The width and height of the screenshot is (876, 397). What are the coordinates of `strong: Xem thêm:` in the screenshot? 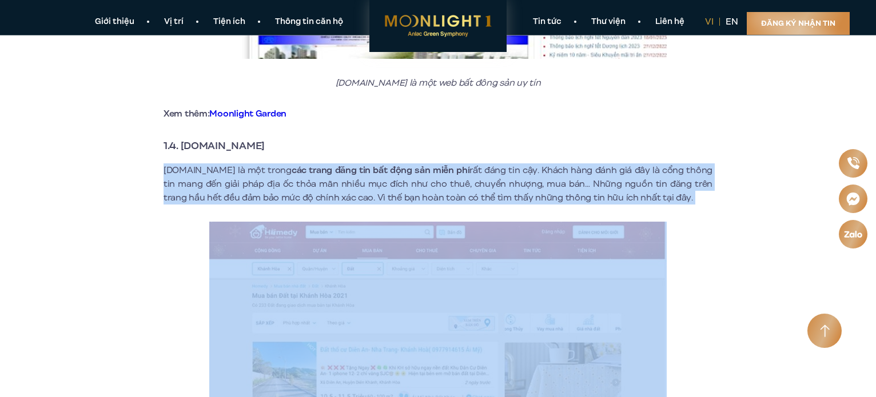 It's located at (225, 114).